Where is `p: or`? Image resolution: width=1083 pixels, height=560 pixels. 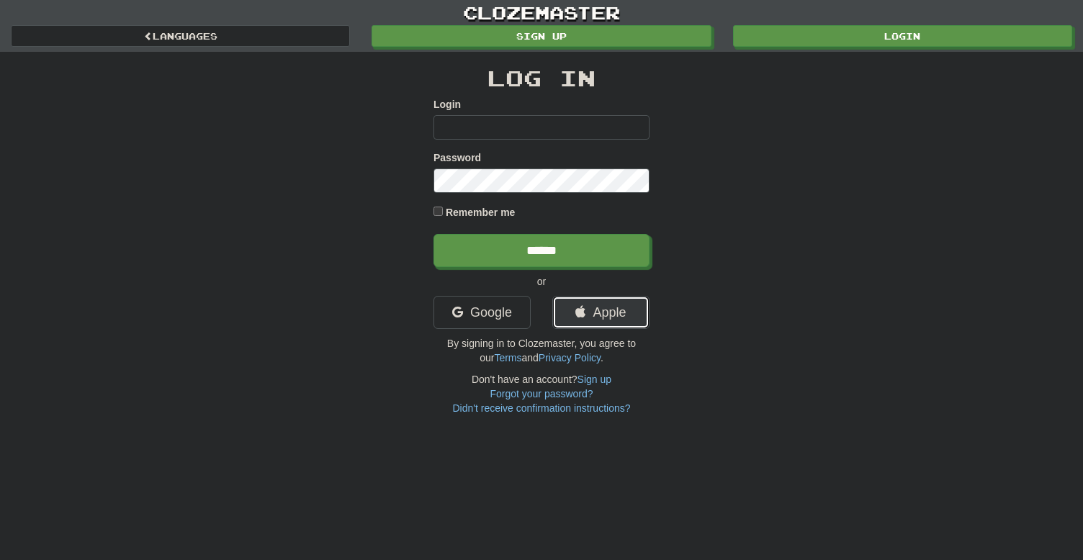
p: or is located at coordinates (541, 281).